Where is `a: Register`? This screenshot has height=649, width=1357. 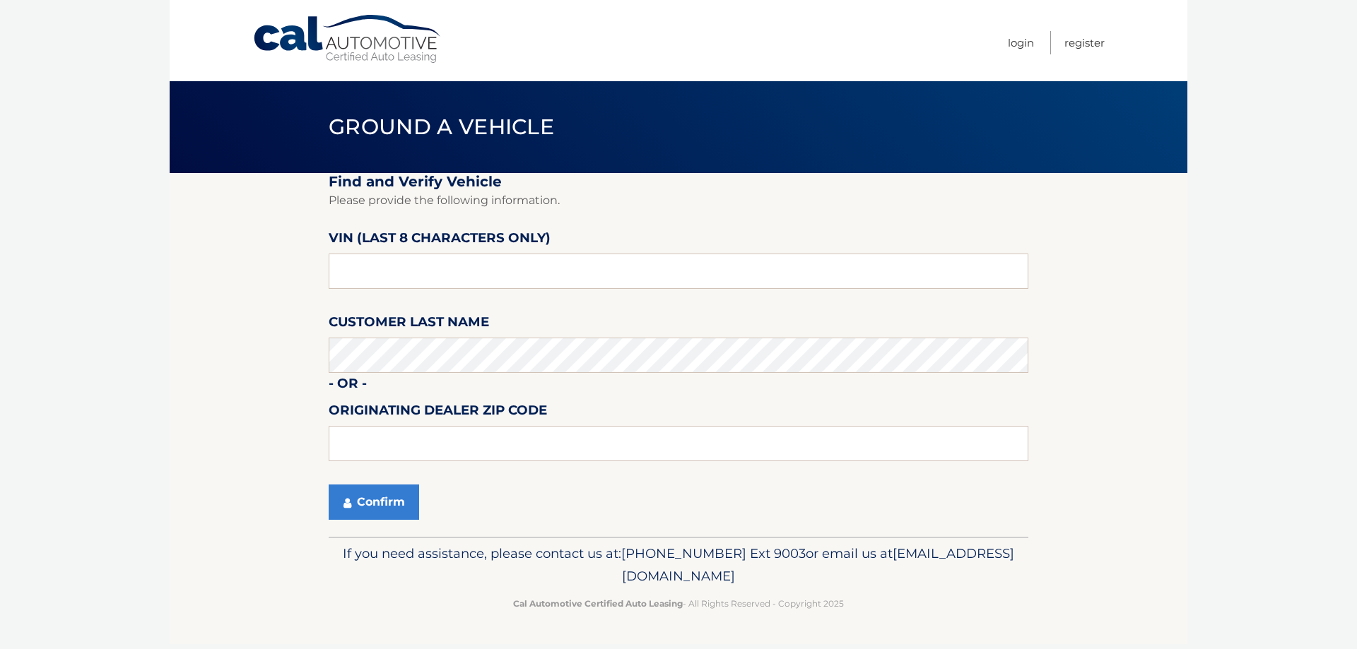 a: Register is located at coordinates (1084, 42).